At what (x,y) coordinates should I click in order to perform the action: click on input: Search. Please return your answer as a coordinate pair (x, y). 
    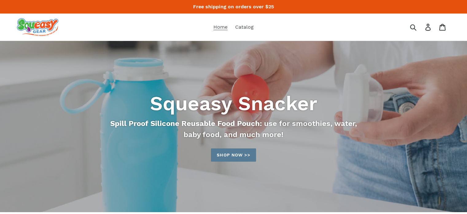
    Looking at the image, I should click on (421, 27).